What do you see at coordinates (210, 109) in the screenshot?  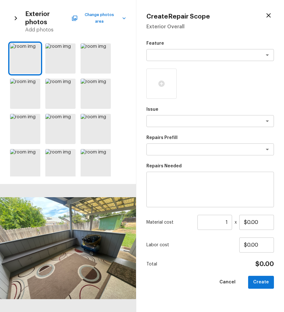 I see `p: Issue` at bounding box center [210, 109].